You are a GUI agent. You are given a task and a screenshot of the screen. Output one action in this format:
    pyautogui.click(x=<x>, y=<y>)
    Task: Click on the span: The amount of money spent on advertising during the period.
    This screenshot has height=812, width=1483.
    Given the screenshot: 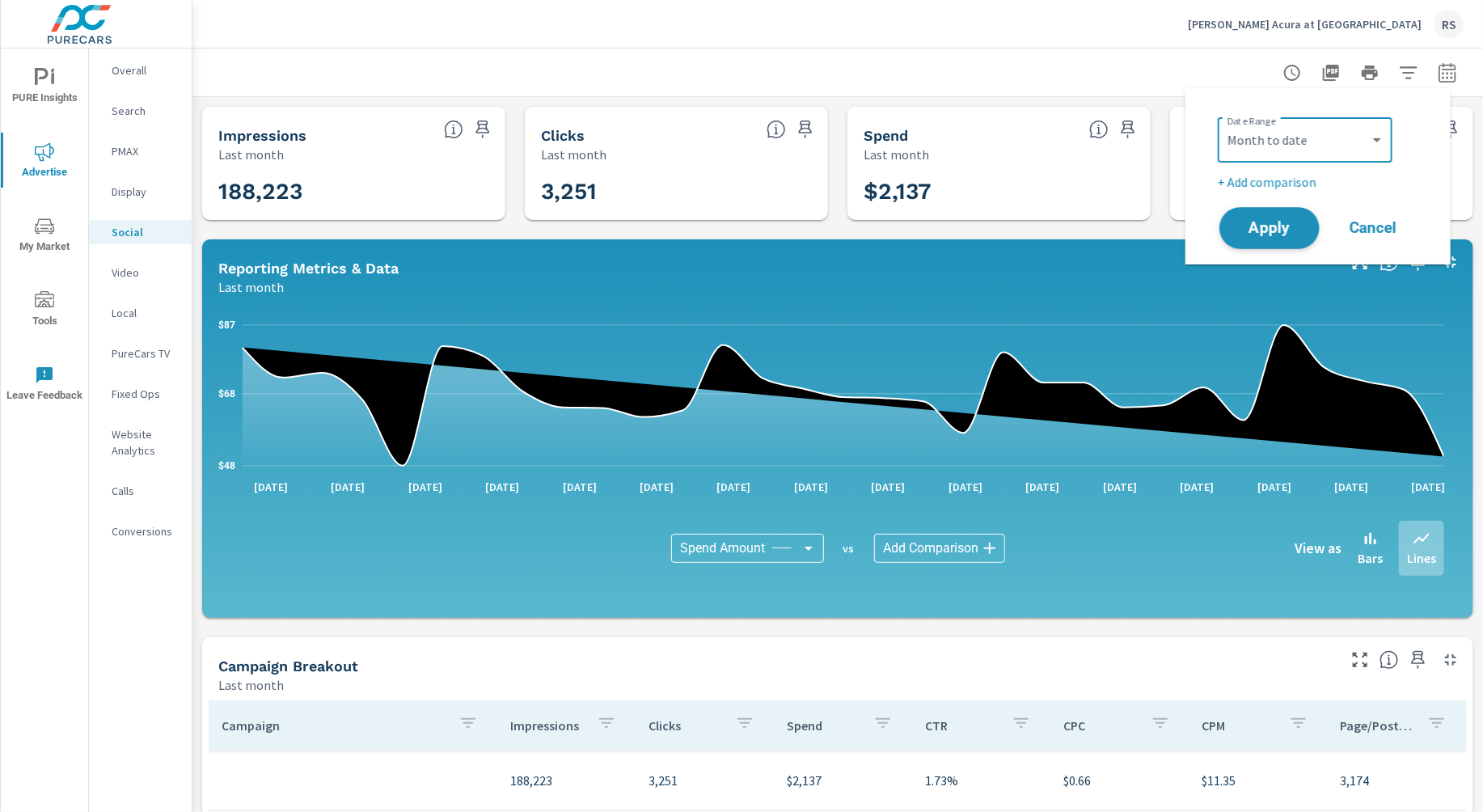 What is the action you would take?
    pyautogui.click(x=1099, y=129)
    